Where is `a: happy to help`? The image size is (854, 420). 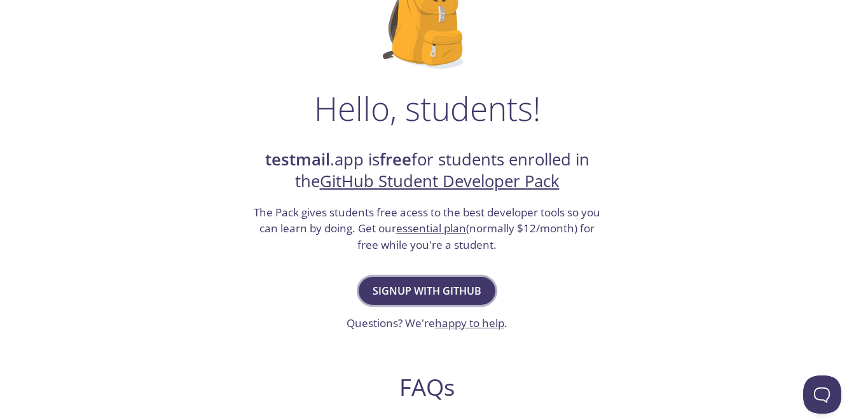 a: happy to help is located at coordinates (469, 322).